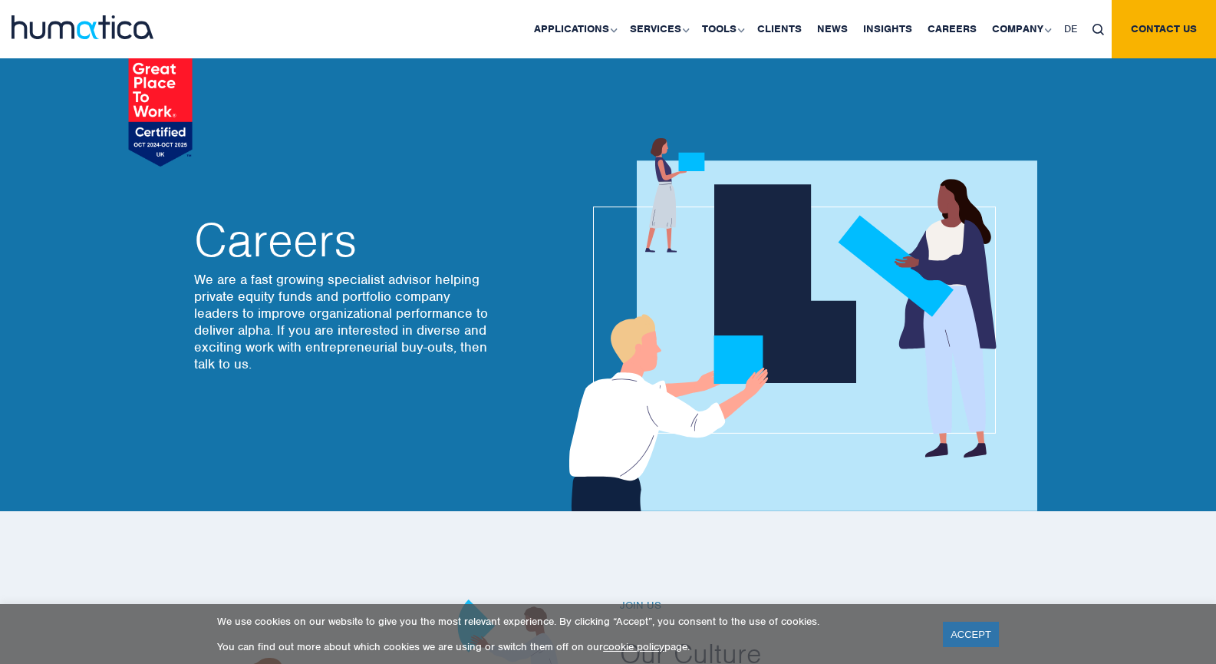  I want to click on p: You can find out more about which cookies we are using or switch them off on our page., so click(570, 646).